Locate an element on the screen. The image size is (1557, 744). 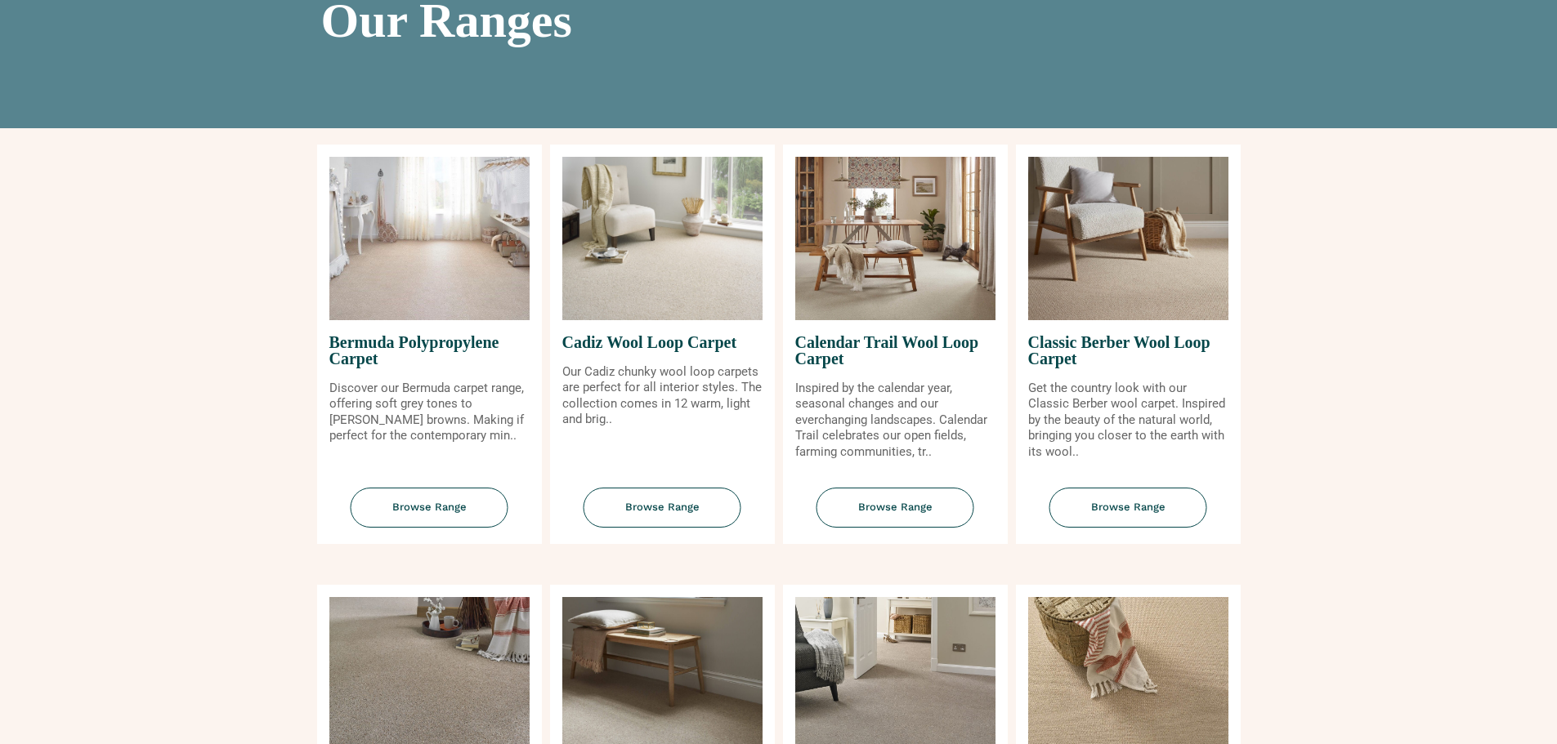
p: Our Cadiz chunky wool loop carpets are perfect for all interior styles. The collection comes in 1... is located at coordinates (662, 396).